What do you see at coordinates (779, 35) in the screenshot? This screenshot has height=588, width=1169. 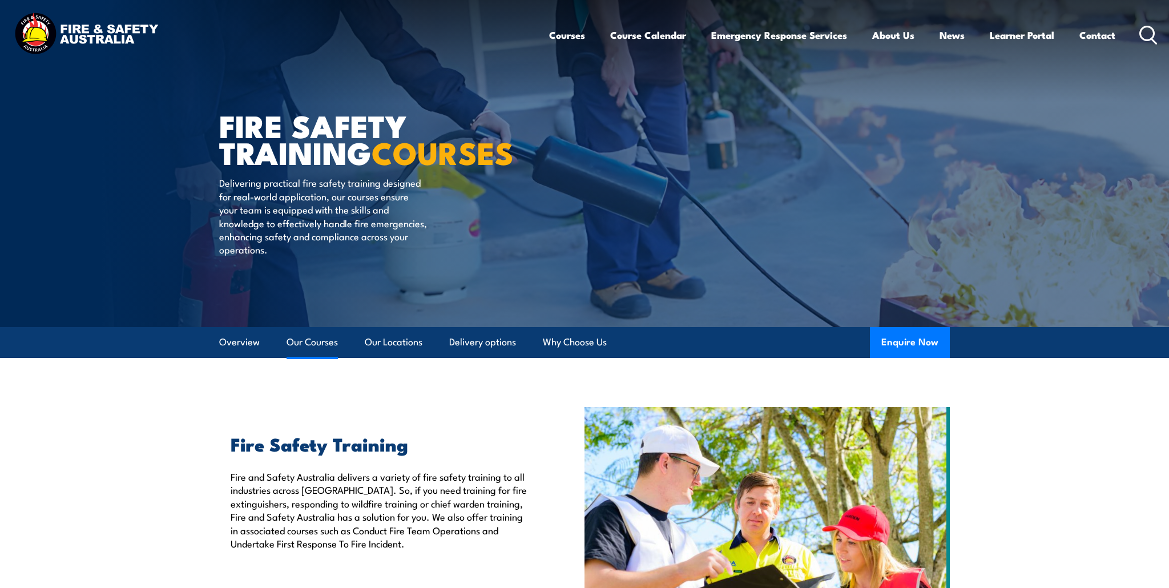 I see `a: Emergency Response Services` at bounding box center [779, 35].